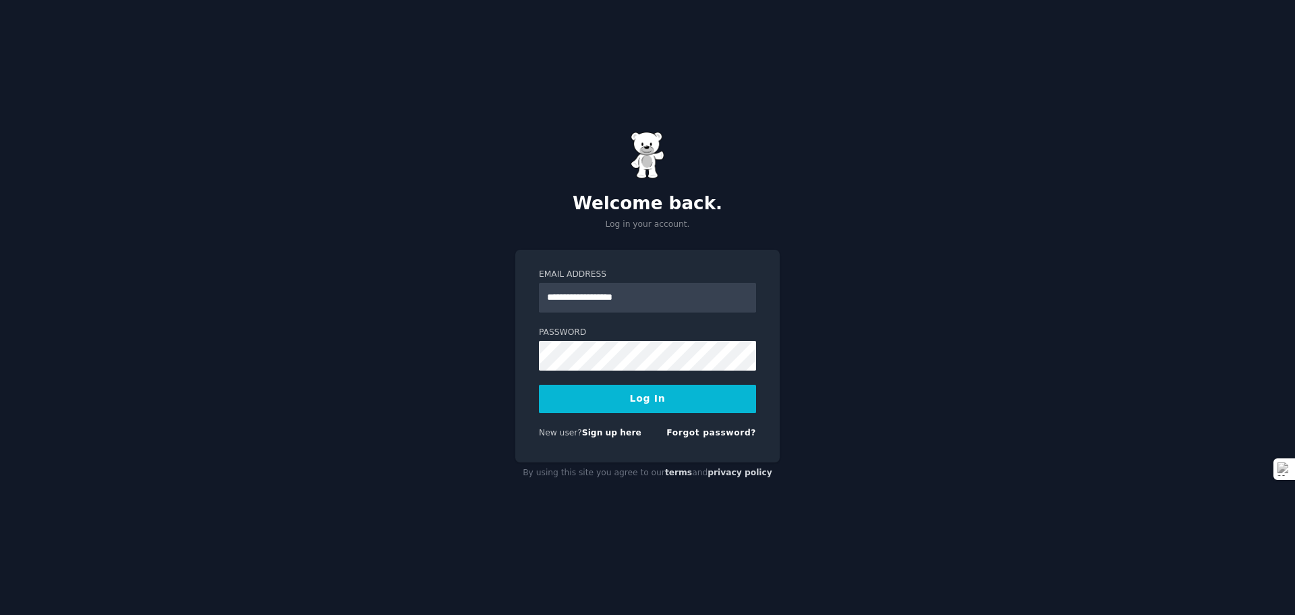 The height and width of the screenshot is (615, 1295). What do you see at coordinates (740, 472) in the screenshot?
I see `a: privacy policy` at bounding box center [740, 472].